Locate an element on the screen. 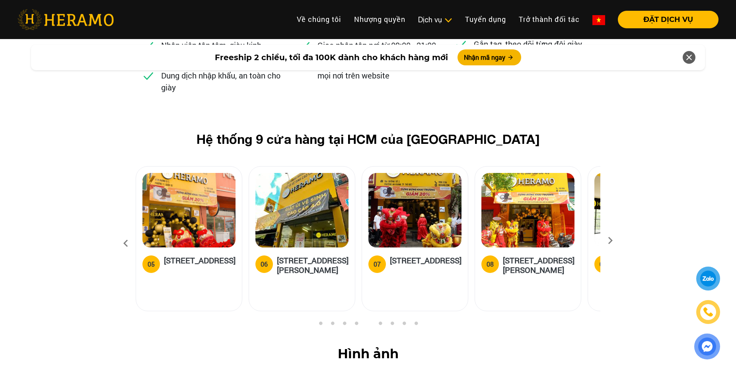 The width and height of the screenshot is (736, 369). button: 9 is located at coordinates (416, 325).